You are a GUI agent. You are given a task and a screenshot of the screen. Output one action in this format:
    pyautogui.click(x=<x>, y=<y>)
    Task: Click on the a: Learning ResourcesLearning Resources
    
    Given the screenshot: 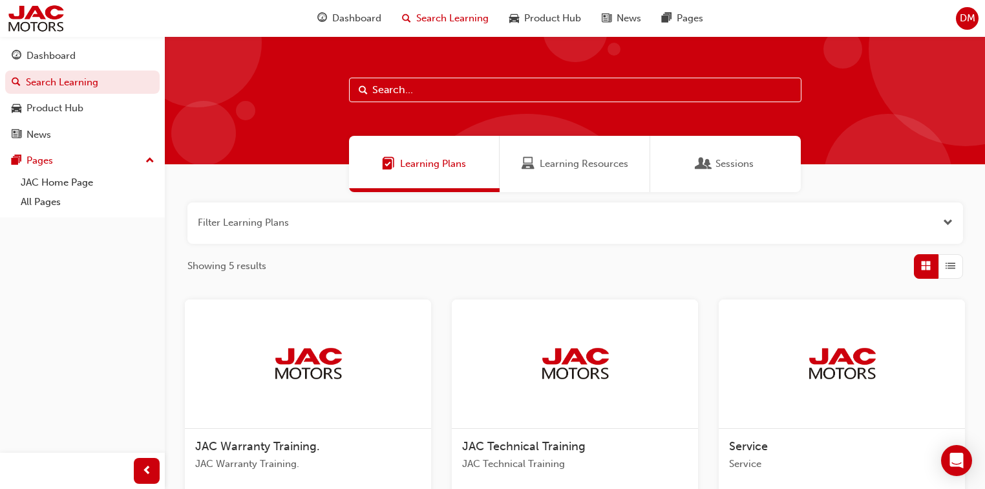 What is the action you would take?
    pyautogui.click(x=575, y=164)
    